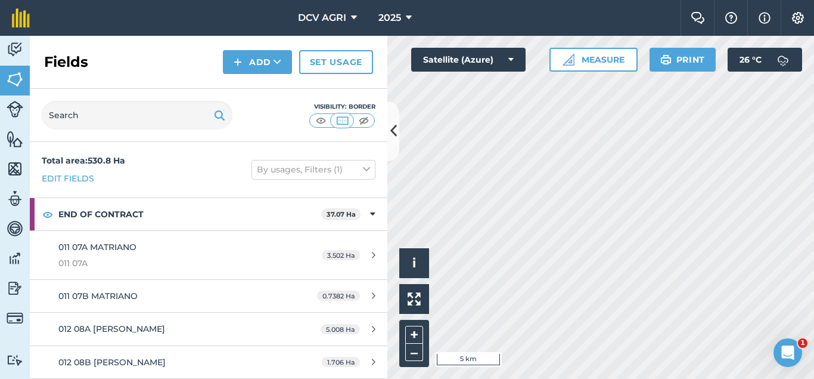  What do you see at coordinates (414, 262) in the screenshot?
I see `span: i` at bounding box center [414, 262].